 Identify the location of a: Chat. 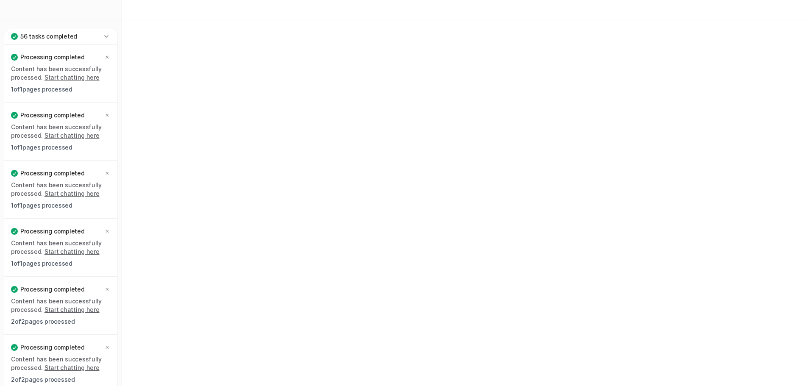
(61, 31).